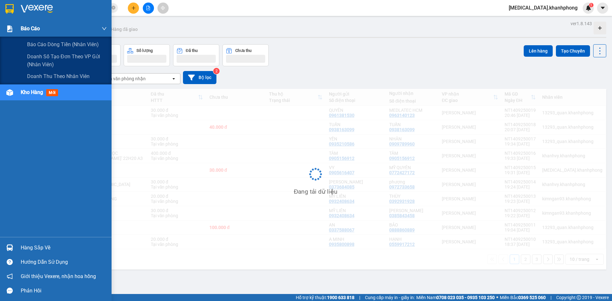  Describe the element at coordinates (523, 298) in the screenshot. I see `span: Miền Bắc` at that location.